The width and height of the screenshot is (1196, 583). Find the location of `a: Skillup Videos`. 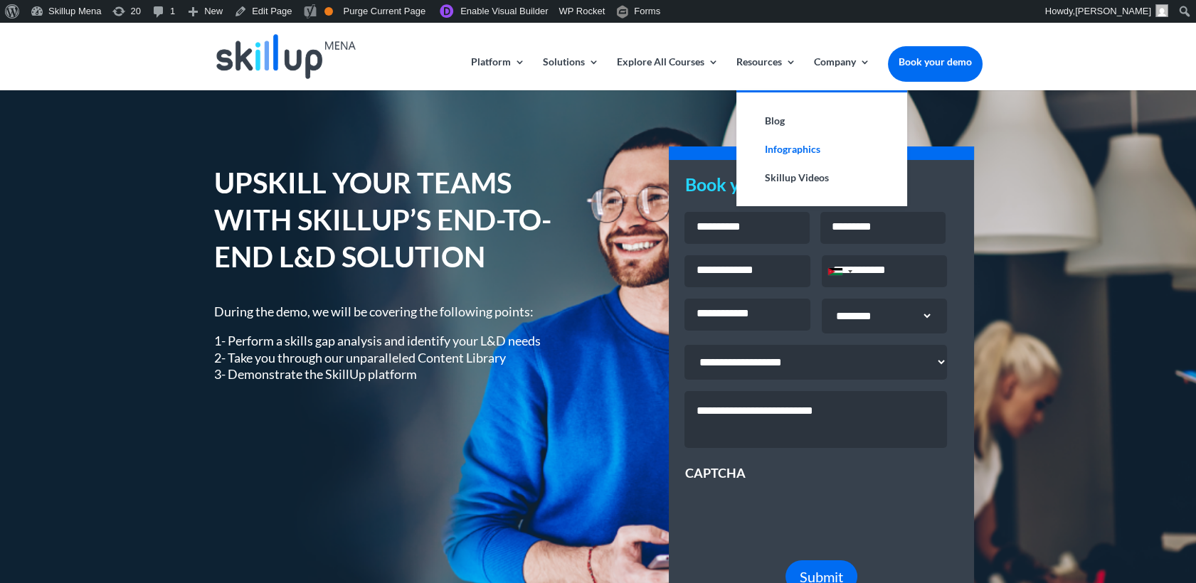

a: Skillup Videos is located at coordinates (822, 178).